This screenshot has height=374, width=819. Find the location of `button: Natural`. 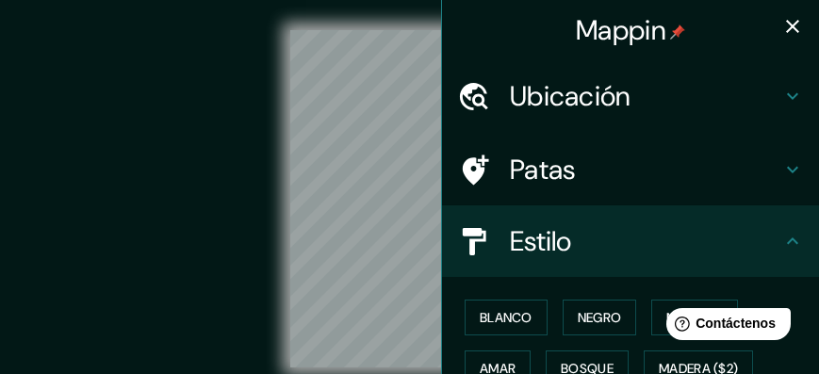

button: Natural is located at coordinates (694, 318).